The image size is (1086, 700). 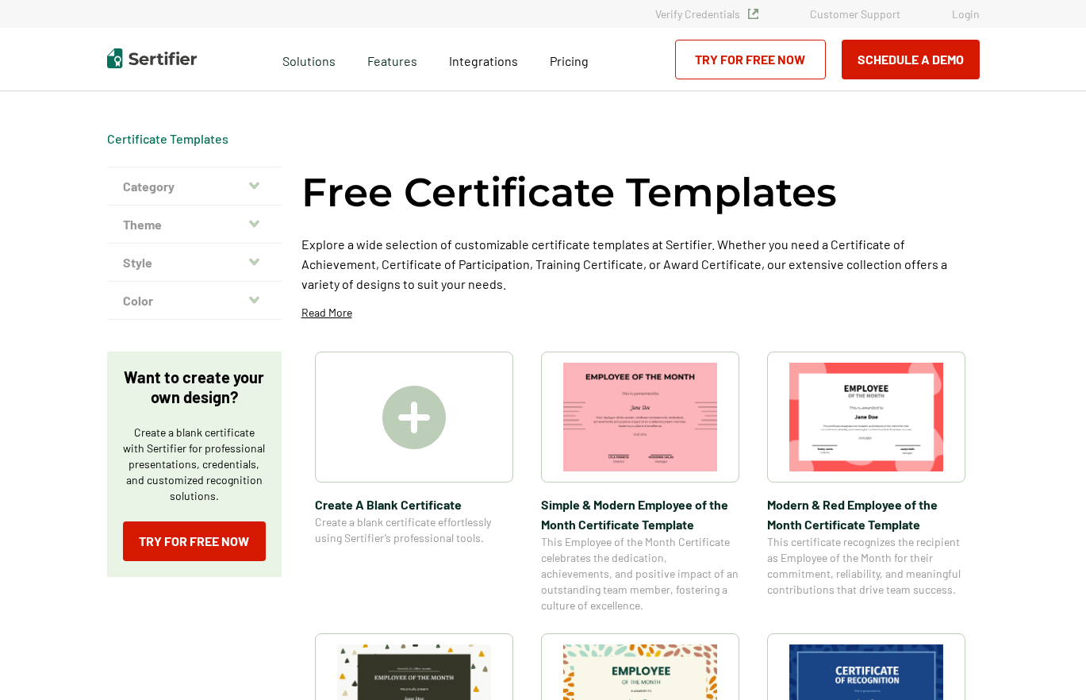 What do you see at coordinates (966, 13) in the screenshot?
I see `a: Login` at bounding box center [966, 13].